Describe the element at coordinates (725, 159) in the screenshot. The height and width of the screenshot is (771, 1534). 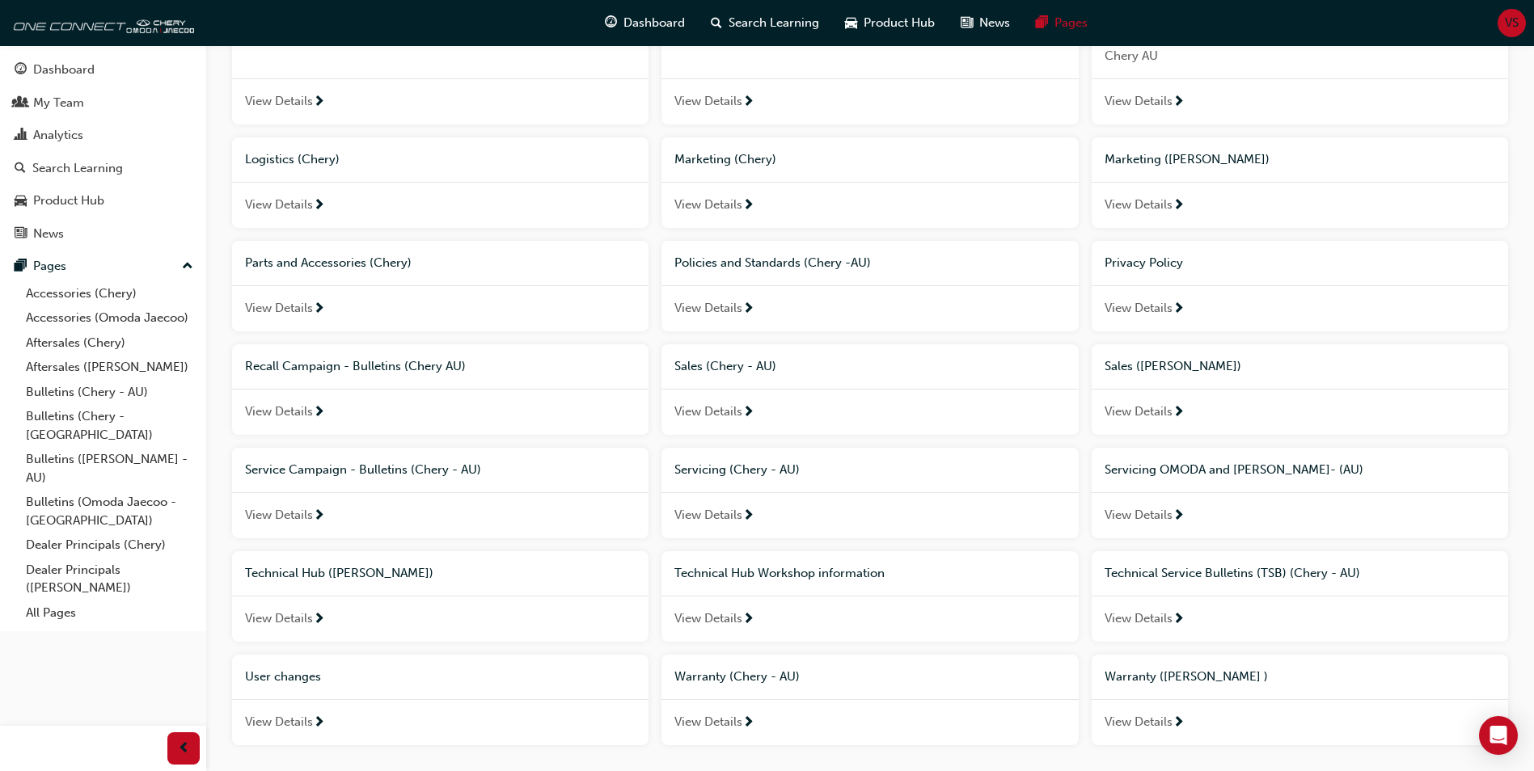
I see `span: Marketing (Chery)` at that location.